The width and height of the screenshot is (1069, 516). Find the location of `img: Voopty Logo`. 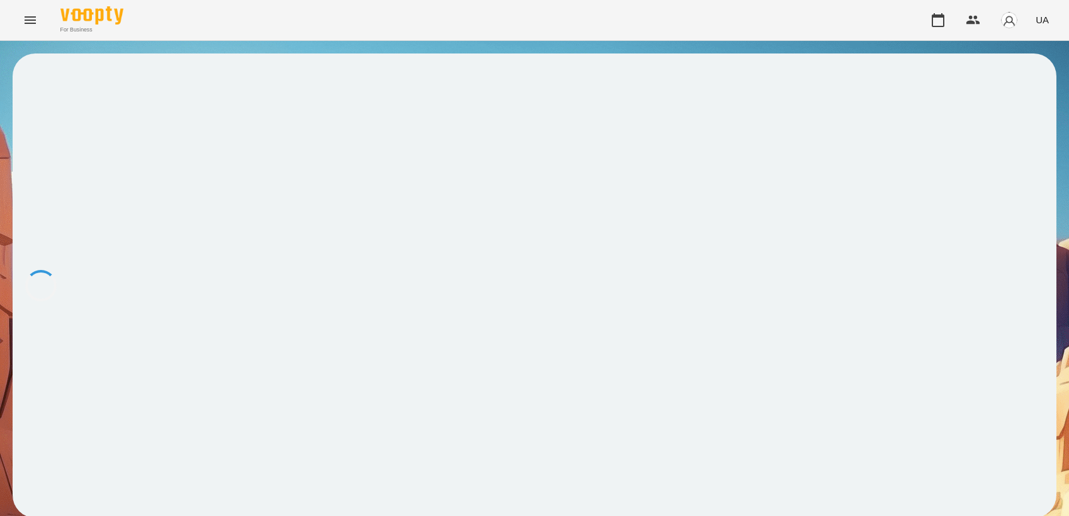

img: Voopty Logo is located at coordinates (92, 15).